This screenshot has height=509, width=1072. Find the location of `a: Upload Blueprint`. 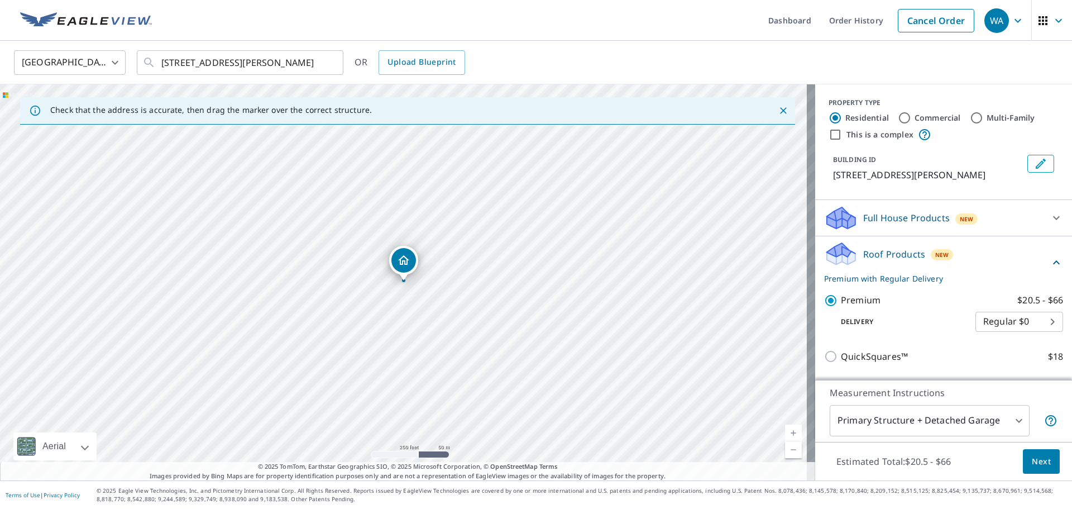

a: Upload Blueprint is located at coordinates (422, 63).